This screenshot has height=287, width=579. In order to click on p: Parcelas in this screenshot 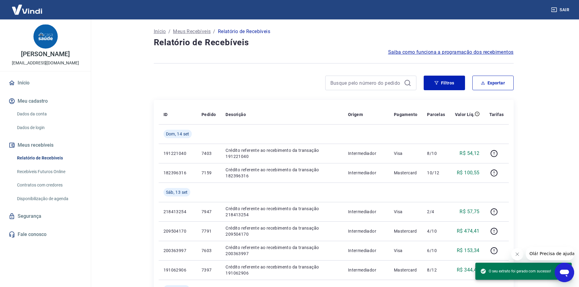, I will do `click(435, 114)`.